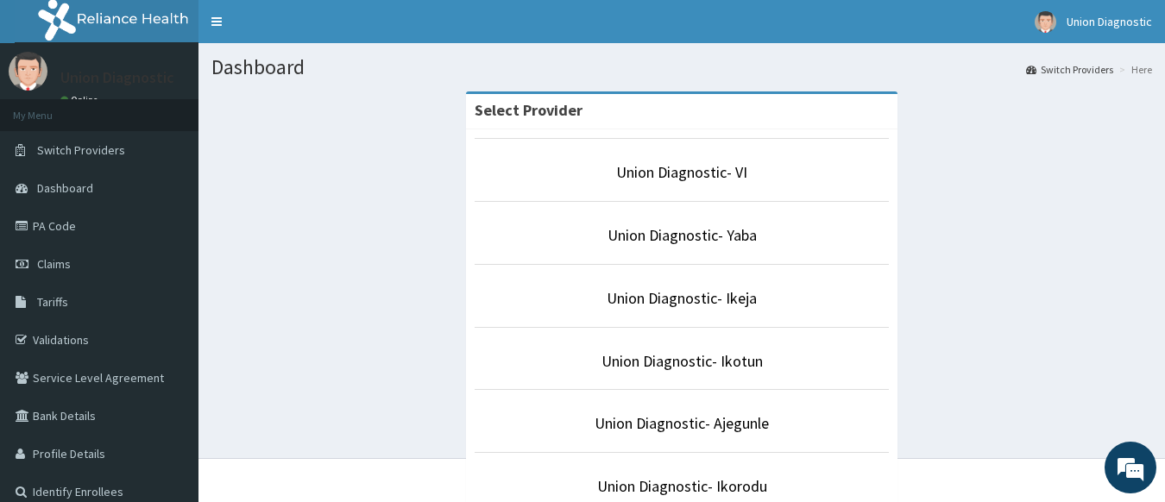  What do you see at coordinates (81, 150) in the screenshot?
I see `span: Switch Providers` at bounding box center [81, 150].